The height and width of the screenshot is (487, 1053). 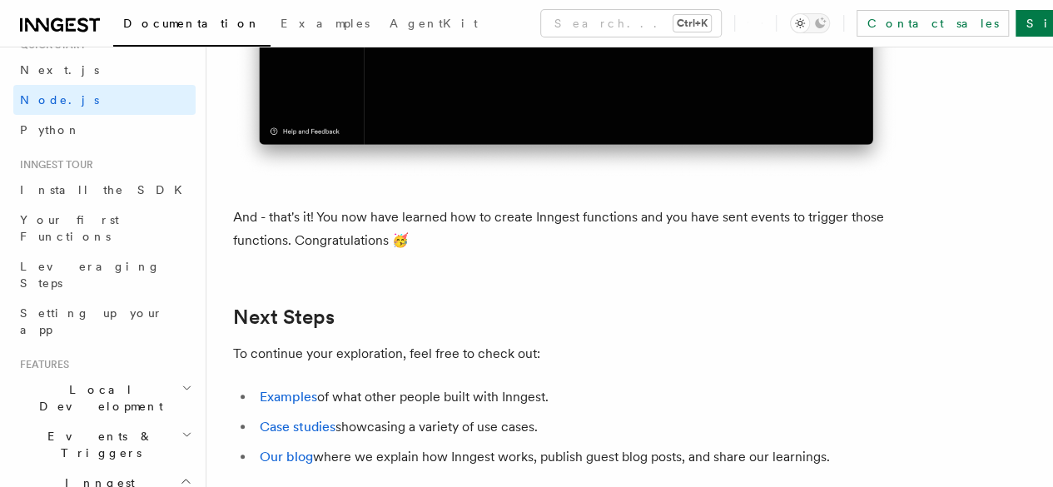 What do you see at coordinates (434, 25) in the screenshot?
I see `a: AgentKit` at bounding box center [434, 25].